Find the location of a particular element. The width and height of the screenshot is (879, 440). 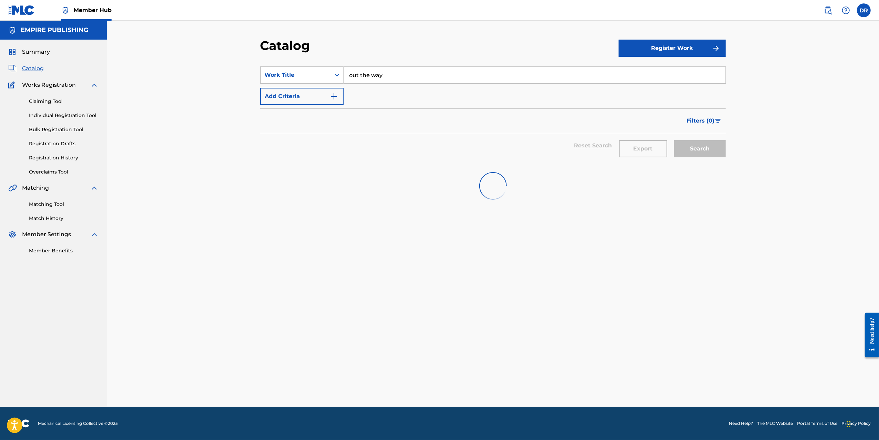

img: MLC Logo is located at coordinates (21, 10).